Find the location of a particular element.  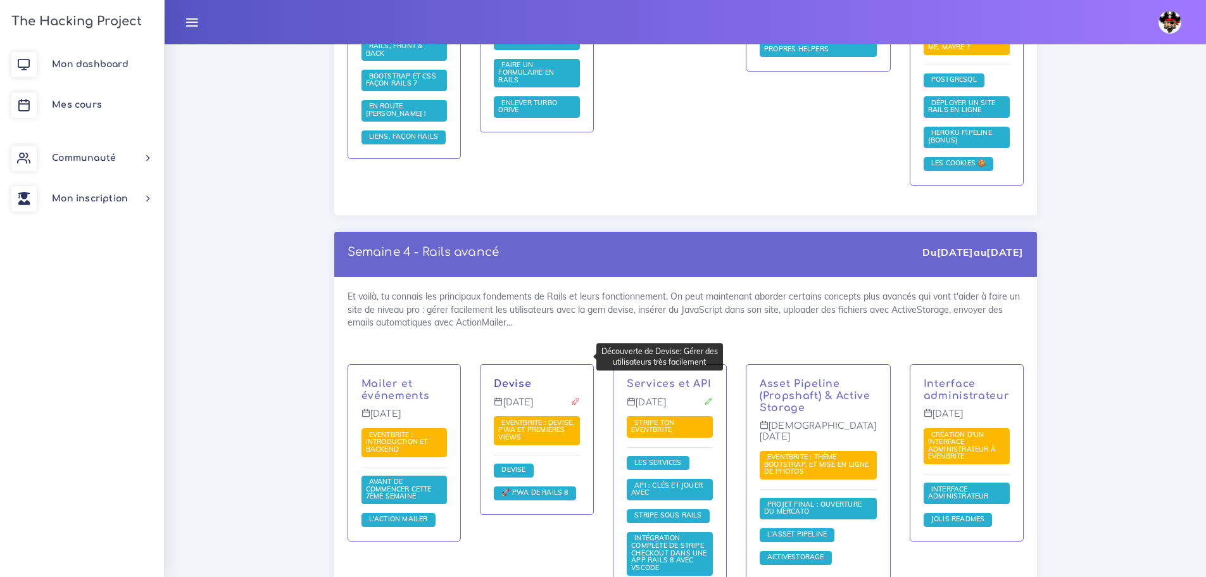

a: Services et API is located at coordinates (669, 384).